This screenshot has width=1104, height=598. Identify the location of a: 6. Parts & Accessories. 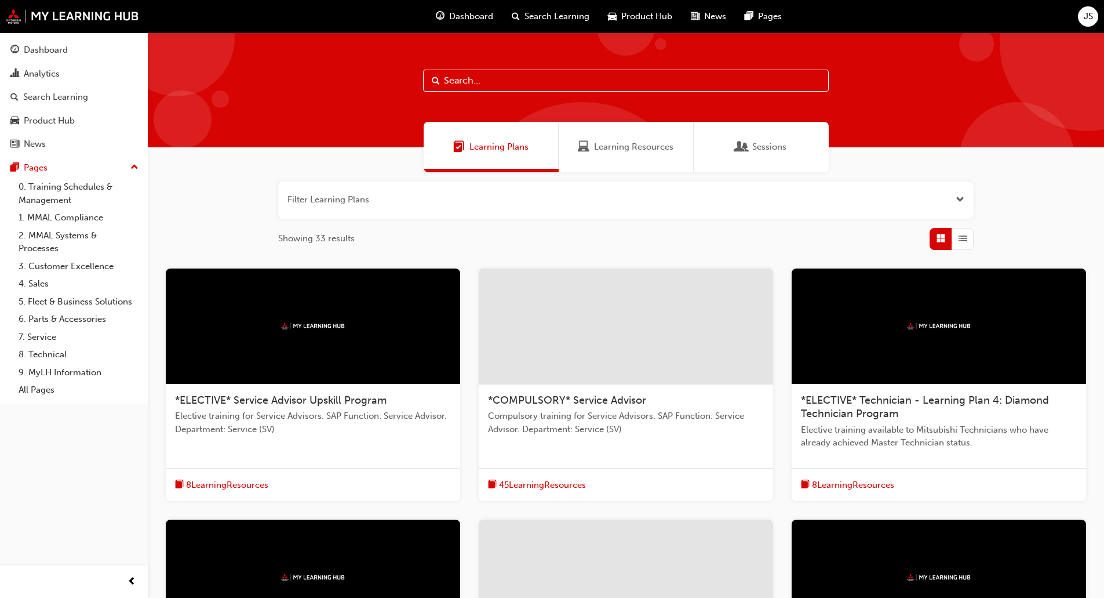
(78, 319).